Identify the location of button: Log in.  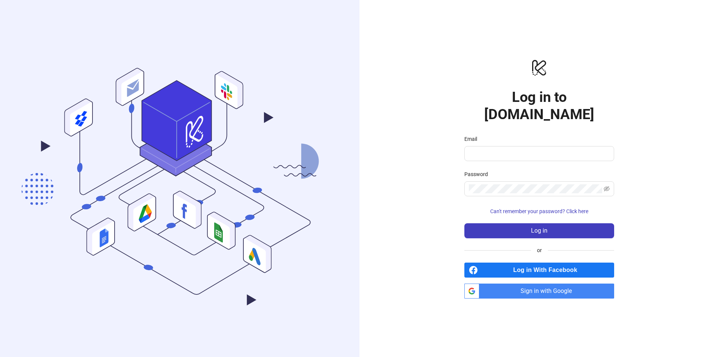
(539, 231).